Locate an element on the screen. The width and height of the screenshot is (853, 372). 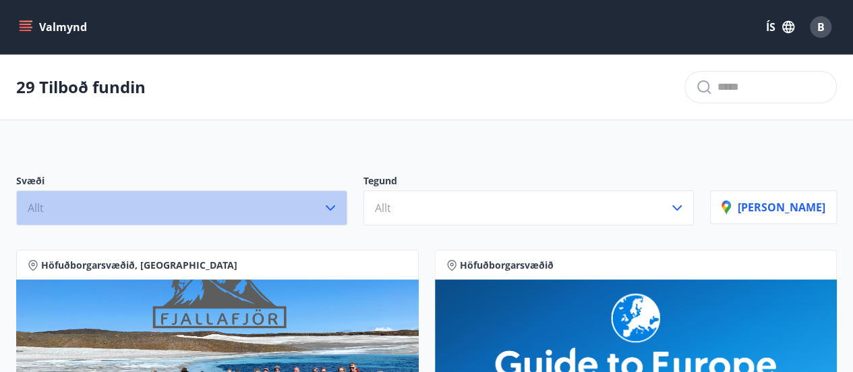
p: 29 Tilboð fundin is located at coordinates (81, 87).